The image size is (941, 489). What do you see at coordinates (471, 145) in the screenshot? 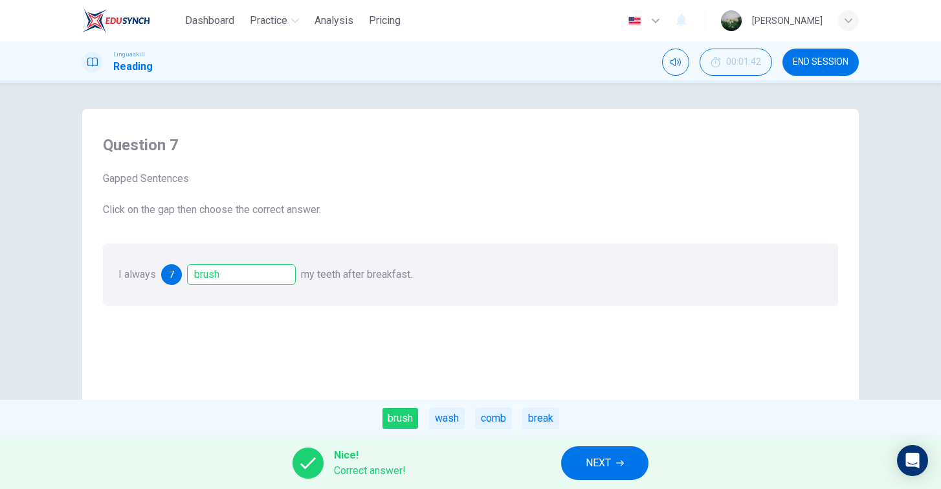
I see `h4: Question 7` at bounding box center [471, 145].